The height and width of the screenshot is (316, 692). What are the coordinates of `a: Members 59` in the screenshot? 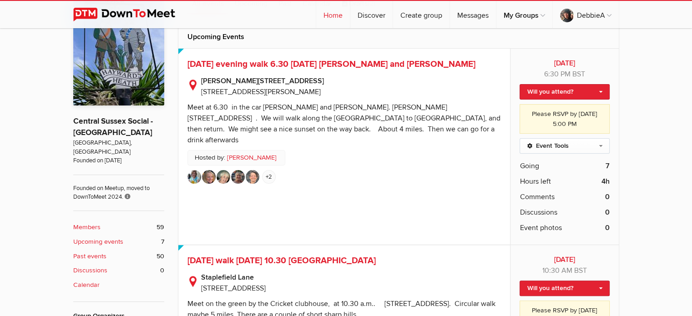 It's located at (119, 228).